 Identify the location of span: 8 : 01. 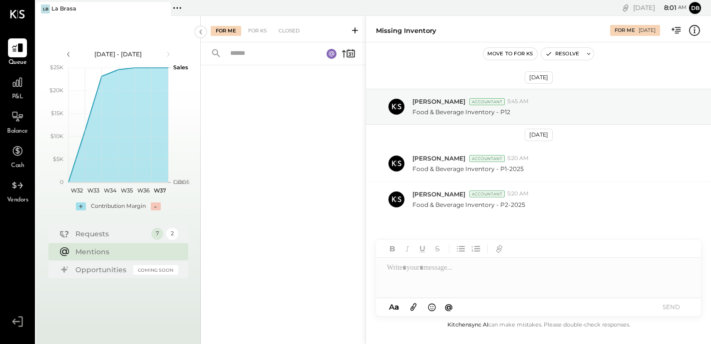
(666, 7).